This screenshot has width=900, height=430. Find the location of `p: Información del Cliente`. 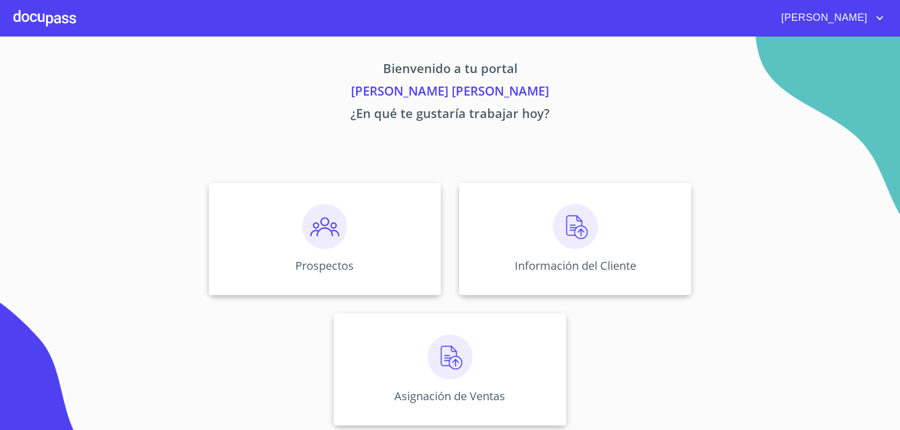

p: Información del Cliente is located at coordinates (576, 266).